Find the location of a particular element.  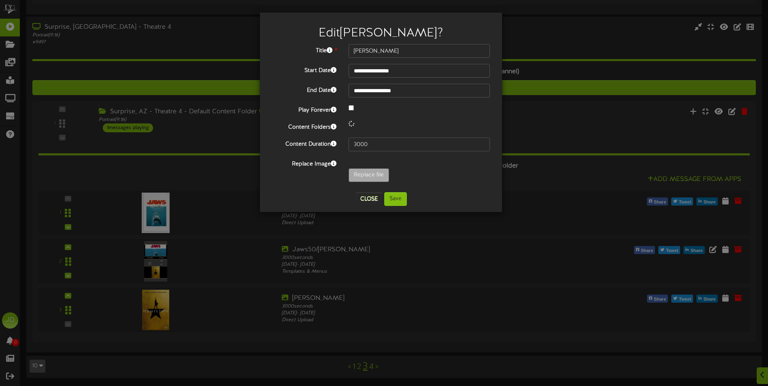

label: Play Forever is located at coordinates (304, 109).